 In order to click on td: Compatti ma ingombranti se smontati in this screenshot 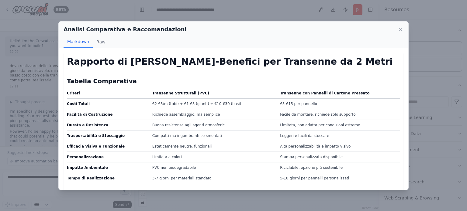, I will do `click(212, 136)`.